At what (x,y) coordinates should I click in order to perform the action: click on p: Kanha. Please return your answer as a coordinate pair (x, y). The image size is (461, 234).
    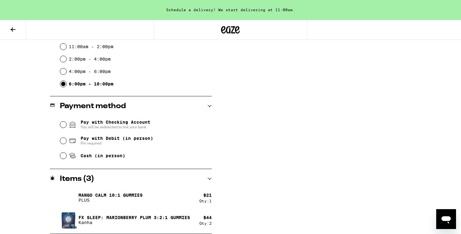
    Looking at the image, I should click on (134, 222).